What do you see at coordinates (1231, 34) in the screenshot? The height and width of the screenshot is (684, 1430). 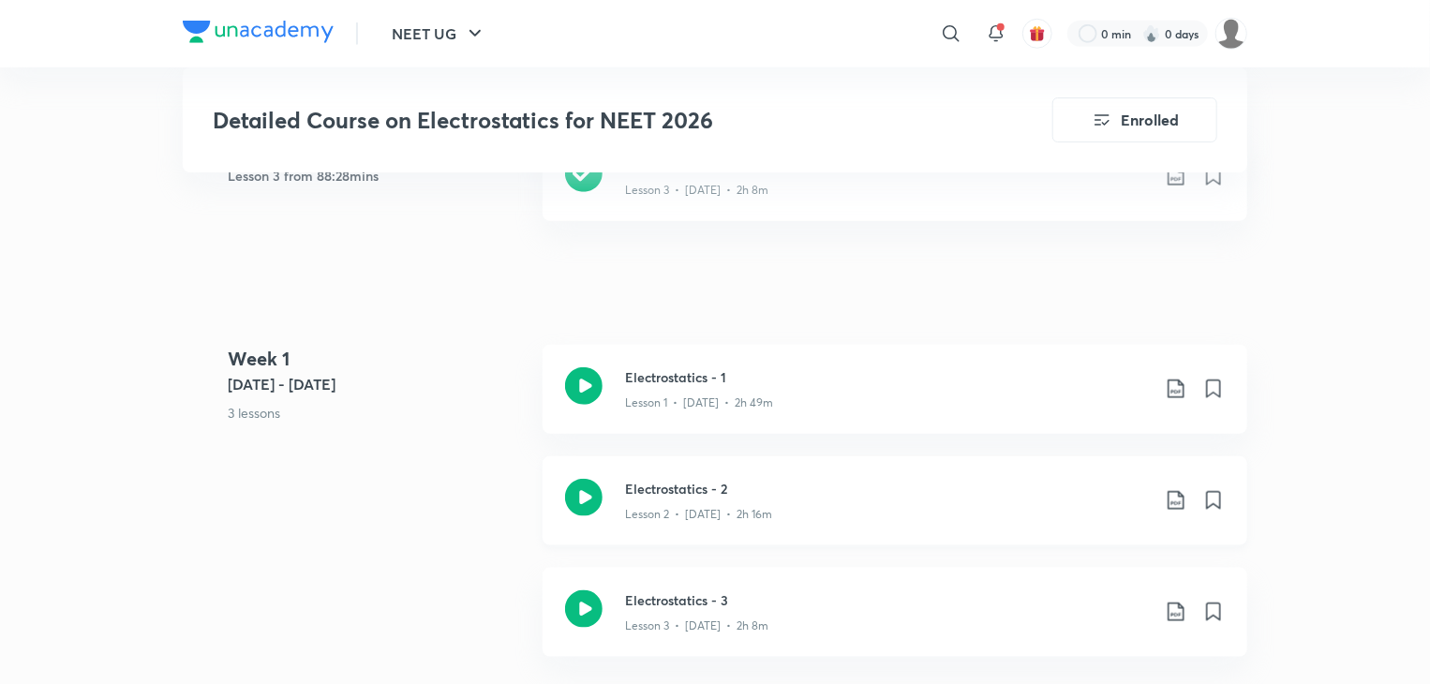 I see `img: Sakshi` at bounding box center [1231, 34].